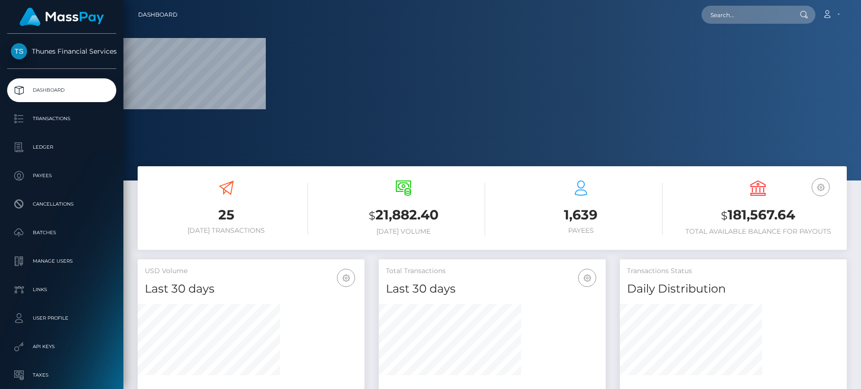  What do you see at coordinates (492, 271) in the screenshot?
I see `h5: Total Transactions` at bounding box center [492, 271].